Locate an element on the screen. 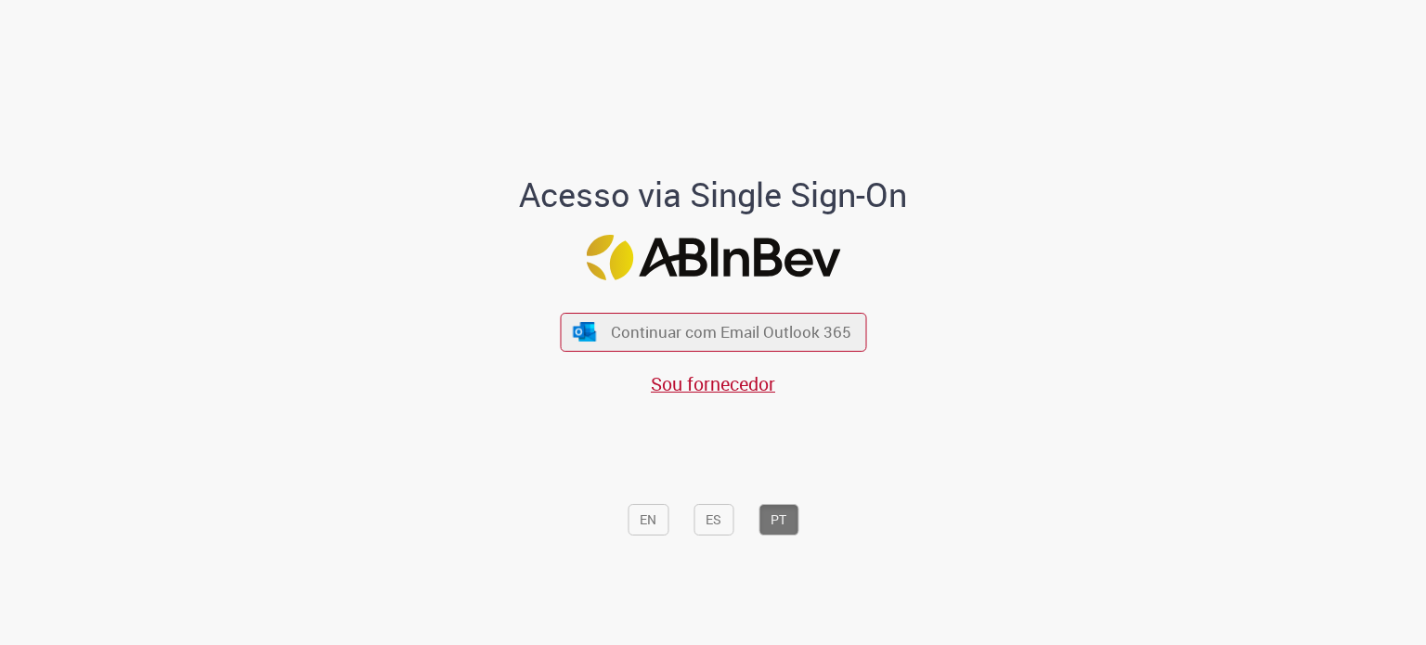 Image resolution: width=1426 pixels, height=645 pixels. a: Sou fornecedor is located at coordinates (713, 383).